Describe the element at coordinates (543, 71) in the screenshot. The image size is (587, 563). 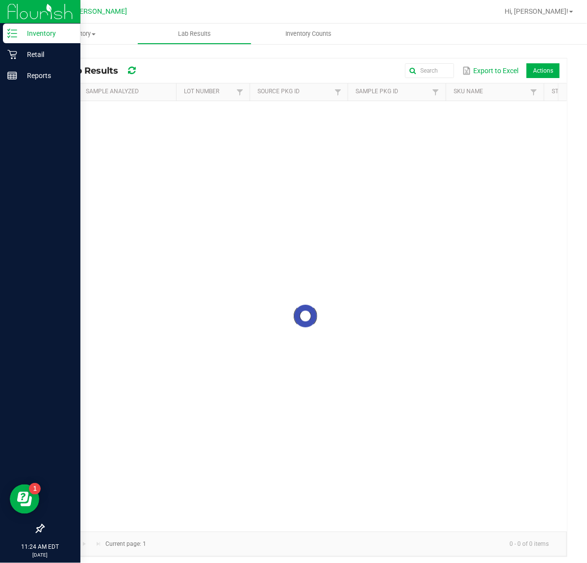
I see `li: Actions` at that location.